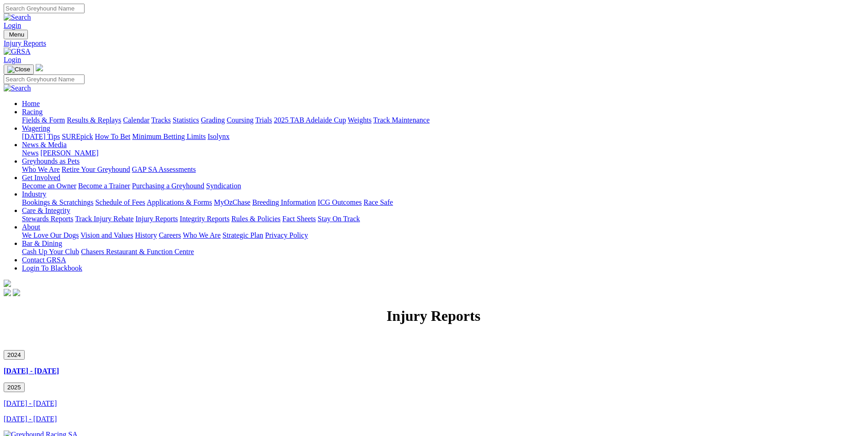 Image resolution: width=867 pixels, height=436 pixels. I want to click on a: Isolynx, so click(218, 136).